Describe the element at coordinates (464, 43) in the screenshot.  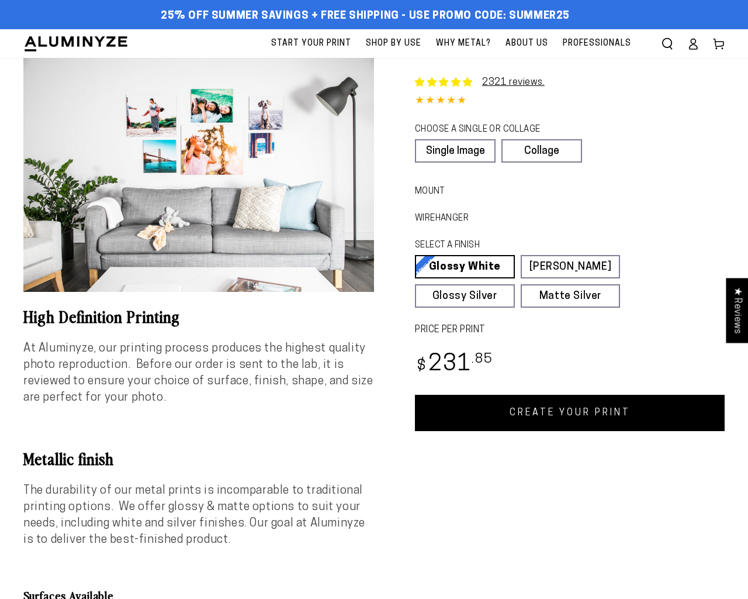
I see `a: Why Metal?` at that location.